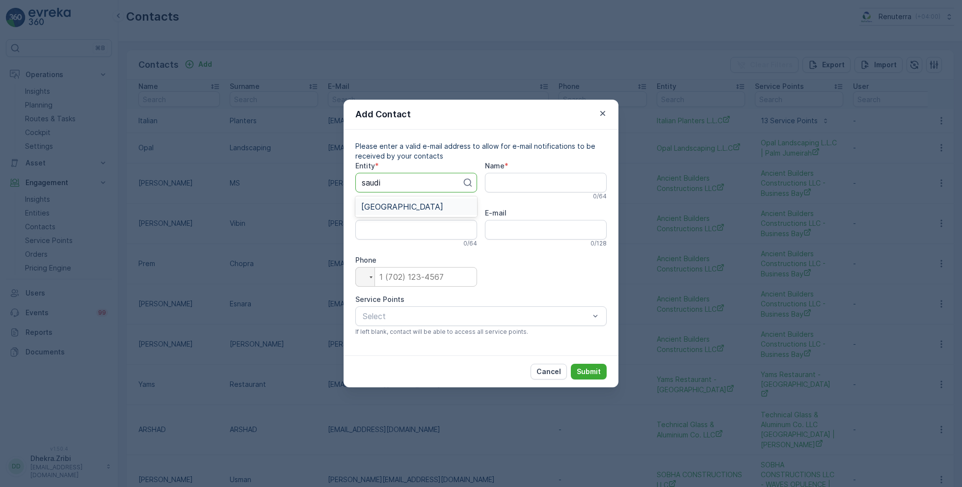 The image size is (962, 487). What do you see at coordinates (549, 371) in the screenshot?
I see `p: Cancel` at bounding box center [549, 371].